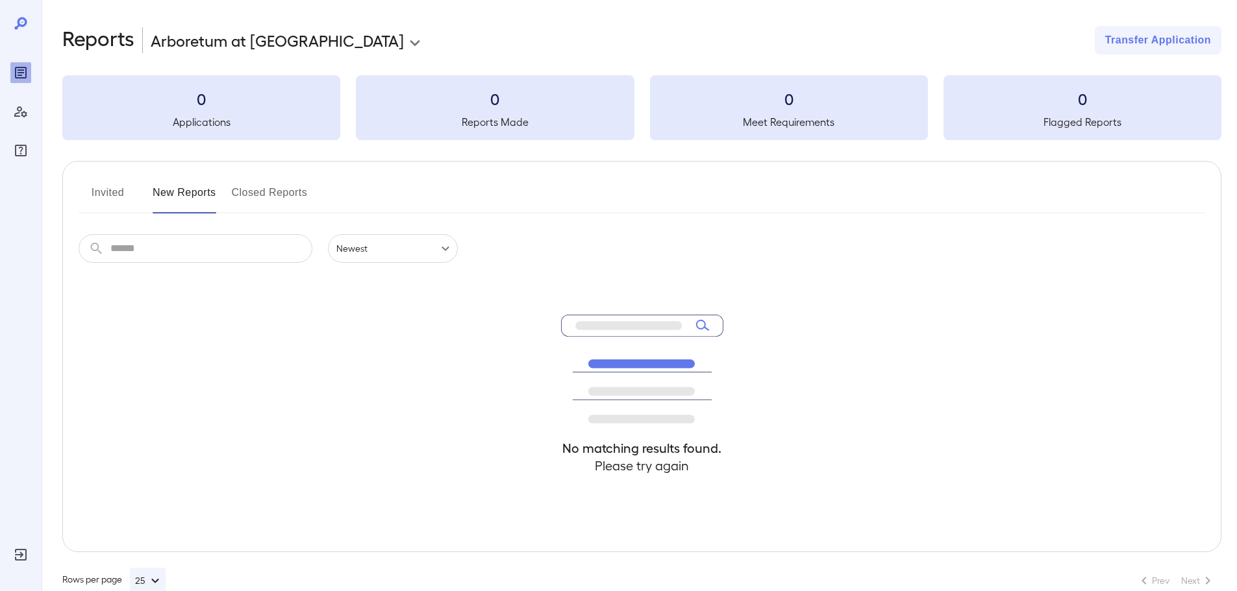  Describe the element at coordinates (789, 122) in the screenshot. I see `h5: Meet Requirements` at that location.